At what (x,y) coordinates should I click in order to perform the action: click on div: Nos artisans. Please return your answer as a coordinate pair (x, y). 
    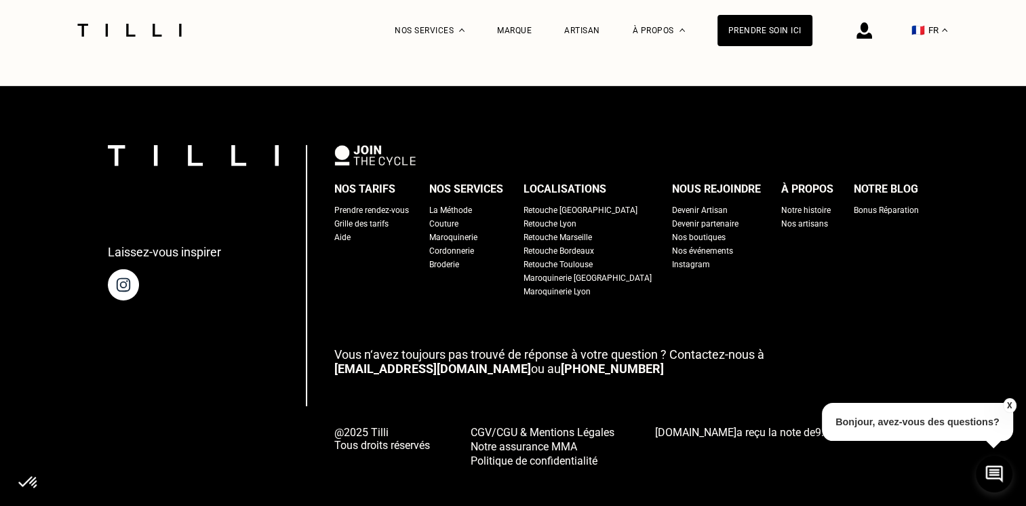
    Looking at the image, I should click on (804, 224).